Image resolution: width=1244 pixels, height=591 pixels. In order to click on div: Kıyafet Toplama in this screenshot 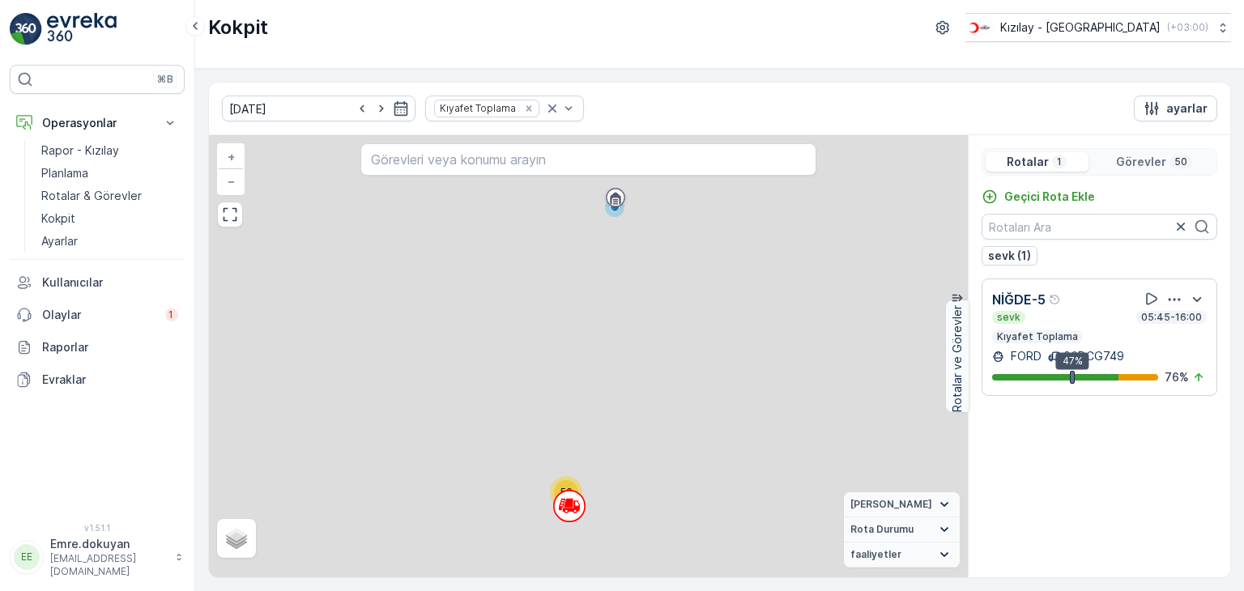, I will do `click(476, 108)`.